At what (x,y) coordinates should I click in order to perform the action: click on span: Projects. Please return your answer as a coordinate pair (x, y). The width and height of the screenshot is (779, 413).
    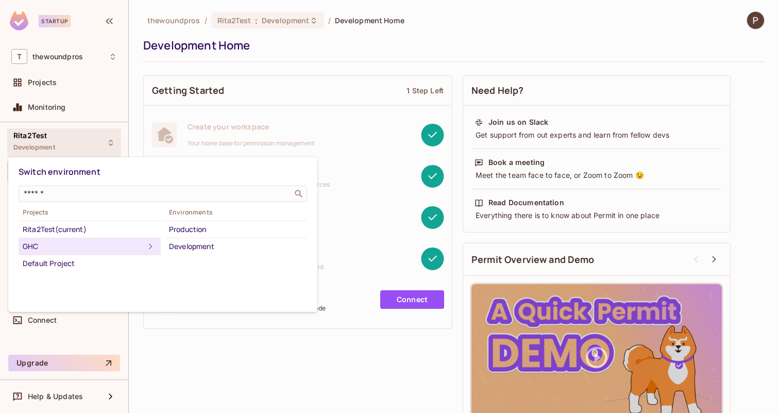
    Looking at the image, I should click on (90, 212).